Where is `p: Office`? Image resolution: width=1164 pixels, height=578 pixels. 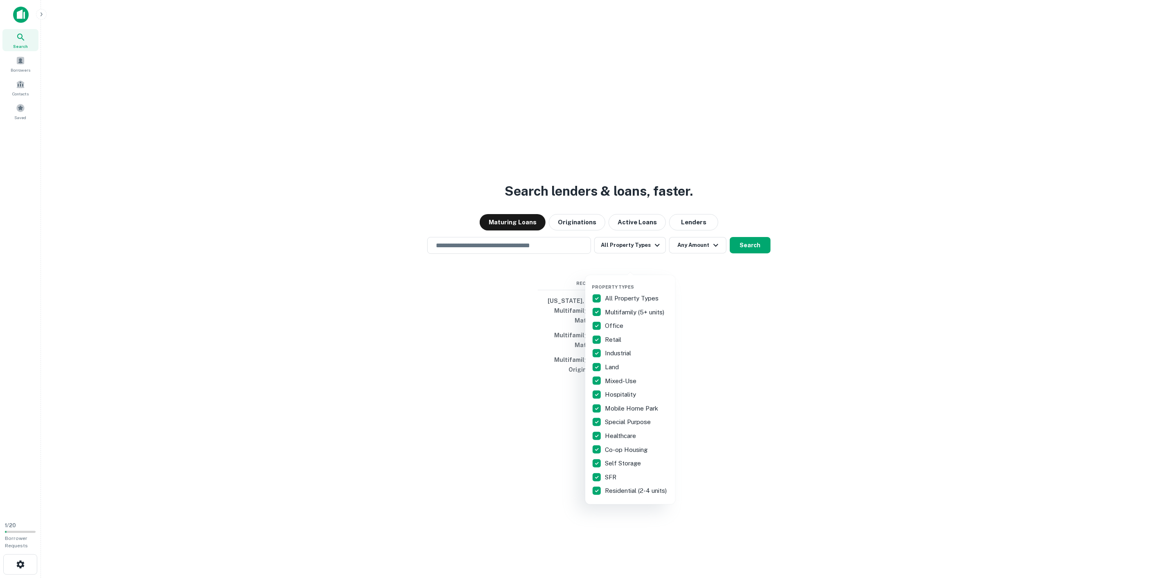 p: Office is located at coordinates (615, 326).